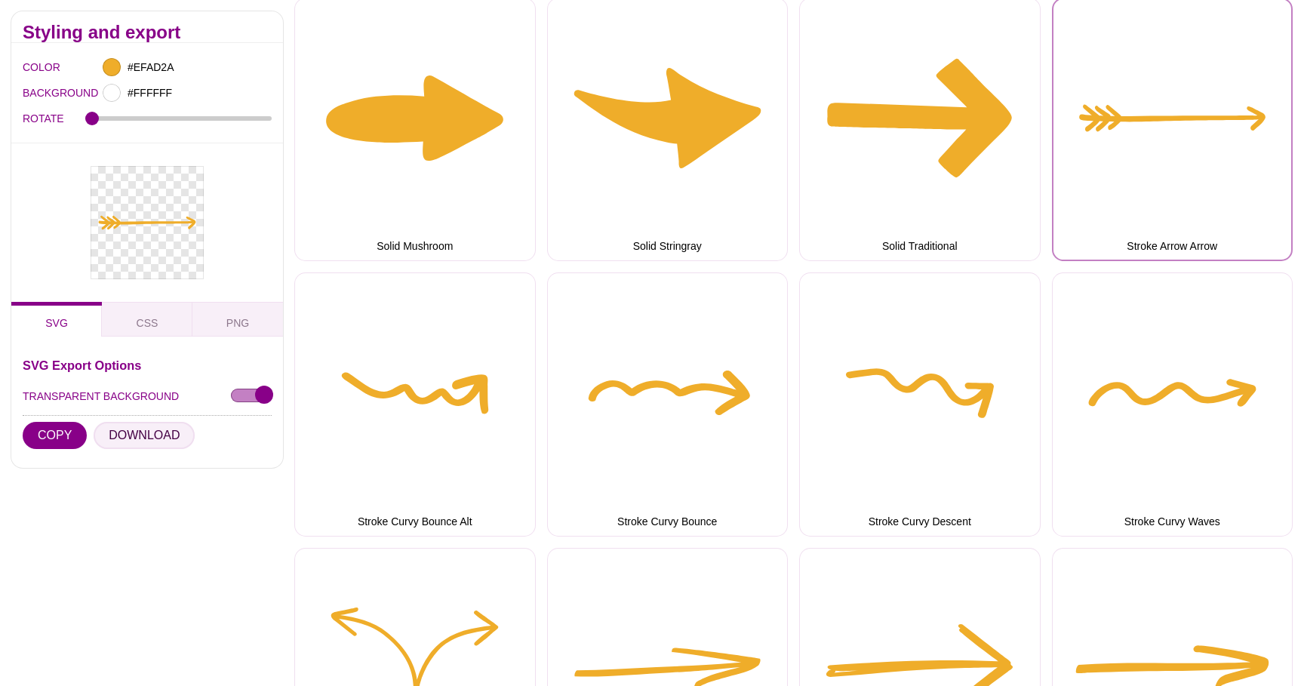  What do you see at coordinates (1173, 404) in the screenshot?
I see `button: Stroke Curvy Waves` at bounding box center [1173, 404].